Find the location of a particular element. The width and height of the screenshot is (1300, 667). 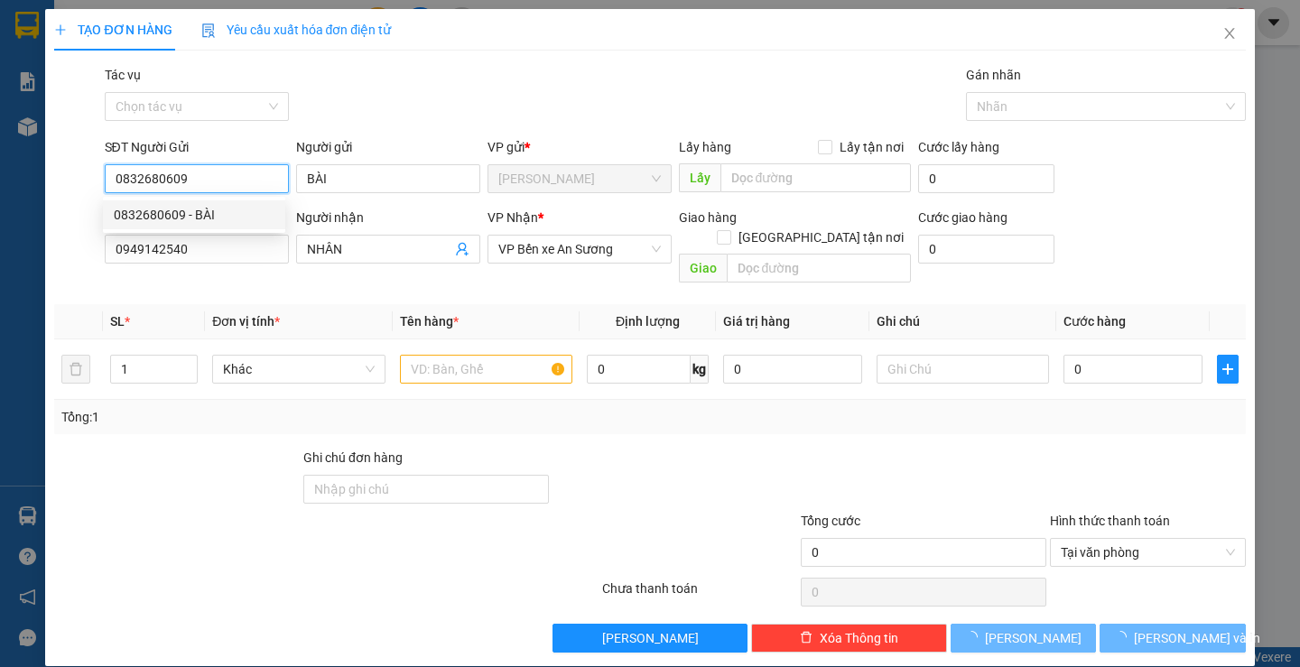

span: Hòa Thành is located at coordinates (580, 179).